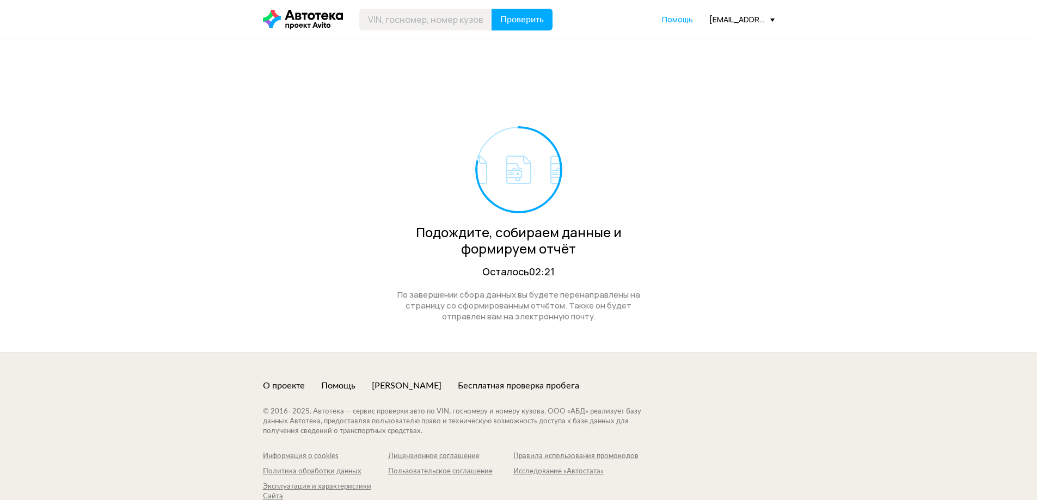  I want to click on div: По завершении сбора данных вы будете перенаправлены на страницу со сформированным отчётом. Также ..., so click(519, 306).